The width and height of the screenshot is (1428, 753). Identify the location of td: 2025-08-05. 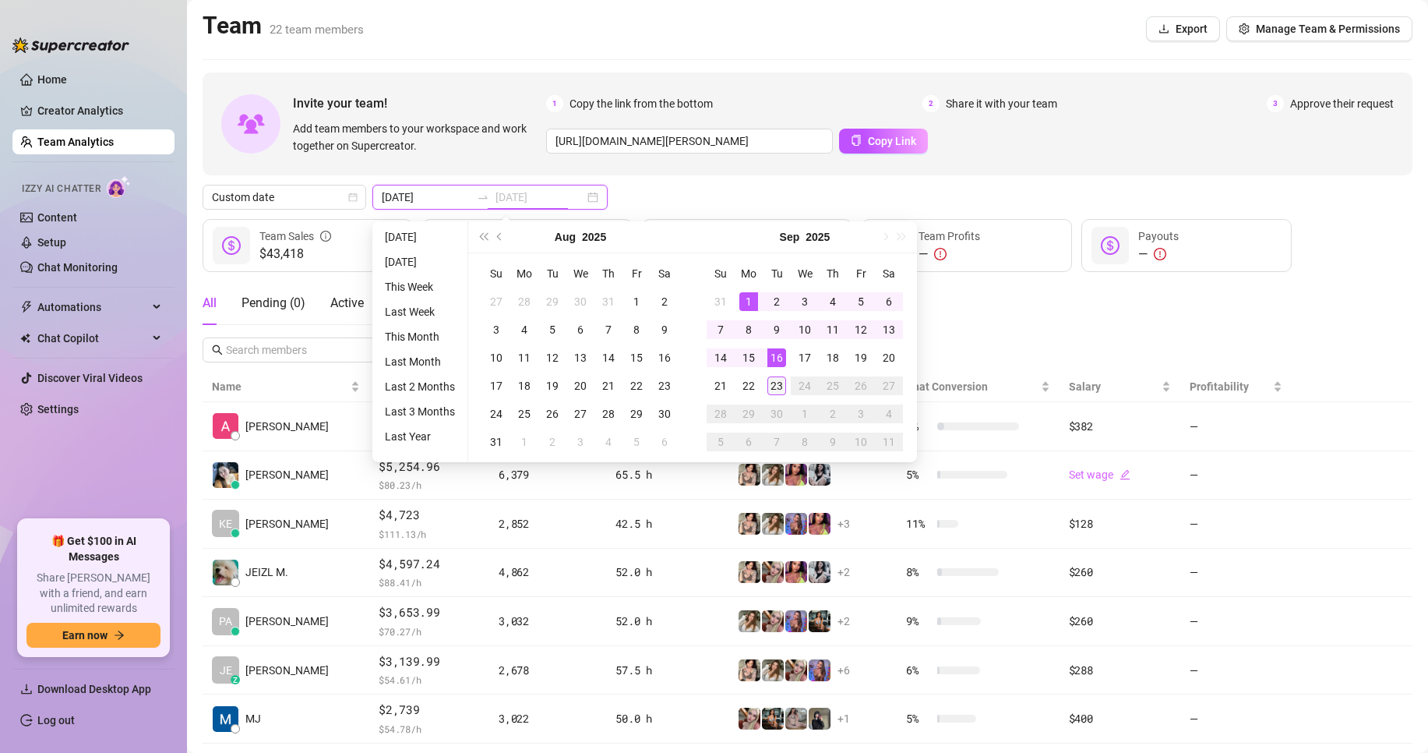
(553, 330).